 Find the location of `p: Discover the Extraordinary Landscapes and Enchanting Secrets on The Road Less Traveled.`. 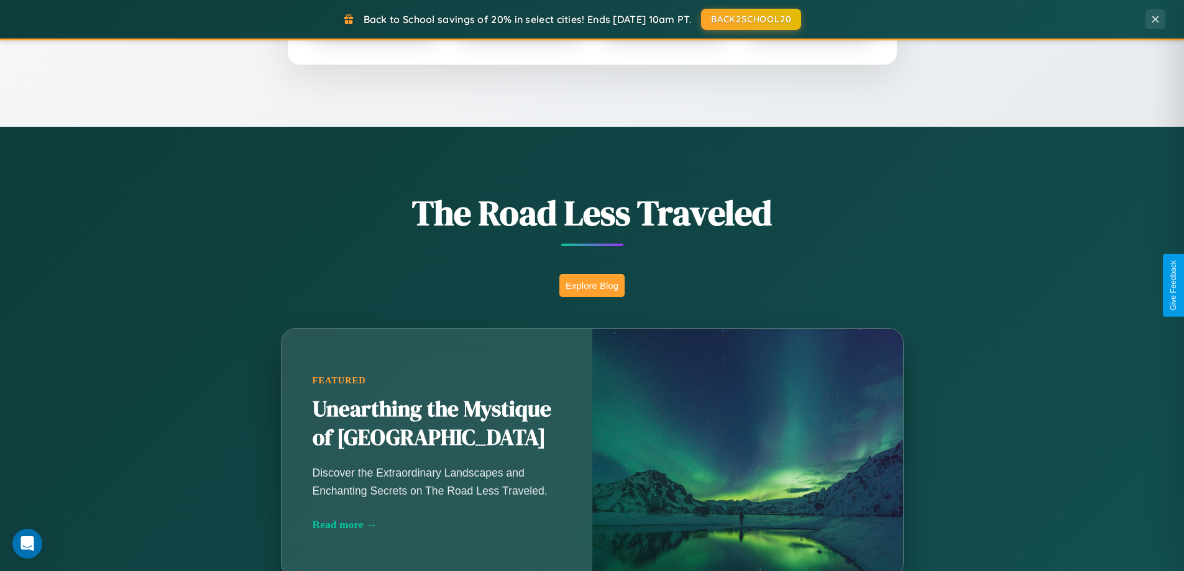

p: Discover the Extraordinary Landscapes and Enchanting Secrets on The Road Less Traveled. is located at coordinates (437, 482).